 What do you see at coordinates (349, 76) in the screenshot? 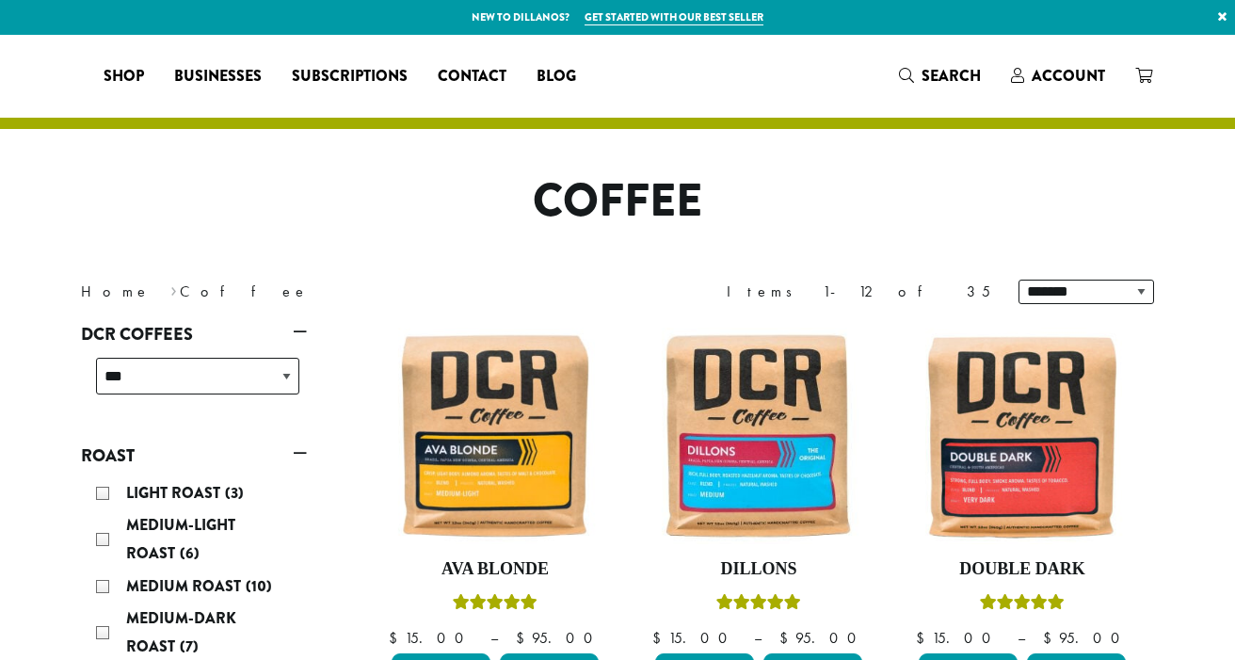
I see `span: Subscriptions` at bounding box center [349, 76].